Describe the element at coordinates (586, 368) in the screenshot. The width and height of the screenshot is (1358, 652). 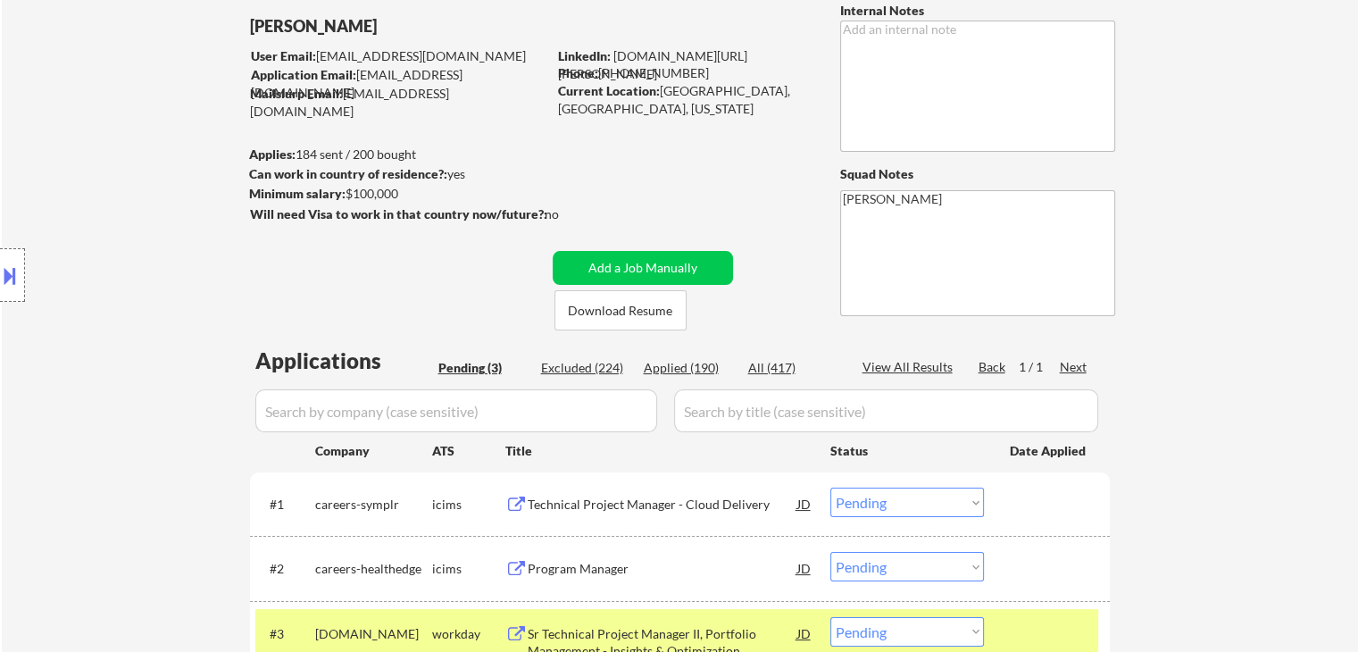
I see `div: Excluded (224)` at that location.